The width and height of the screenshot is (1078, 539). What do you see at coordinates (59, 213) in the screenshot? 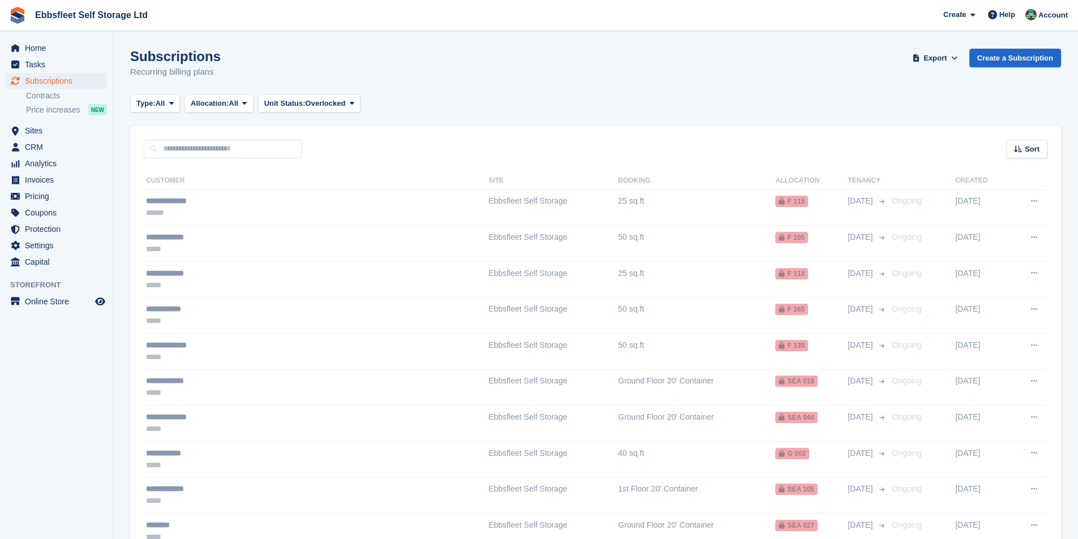
I see `span: Coupons` at bounding box center [59, 213].